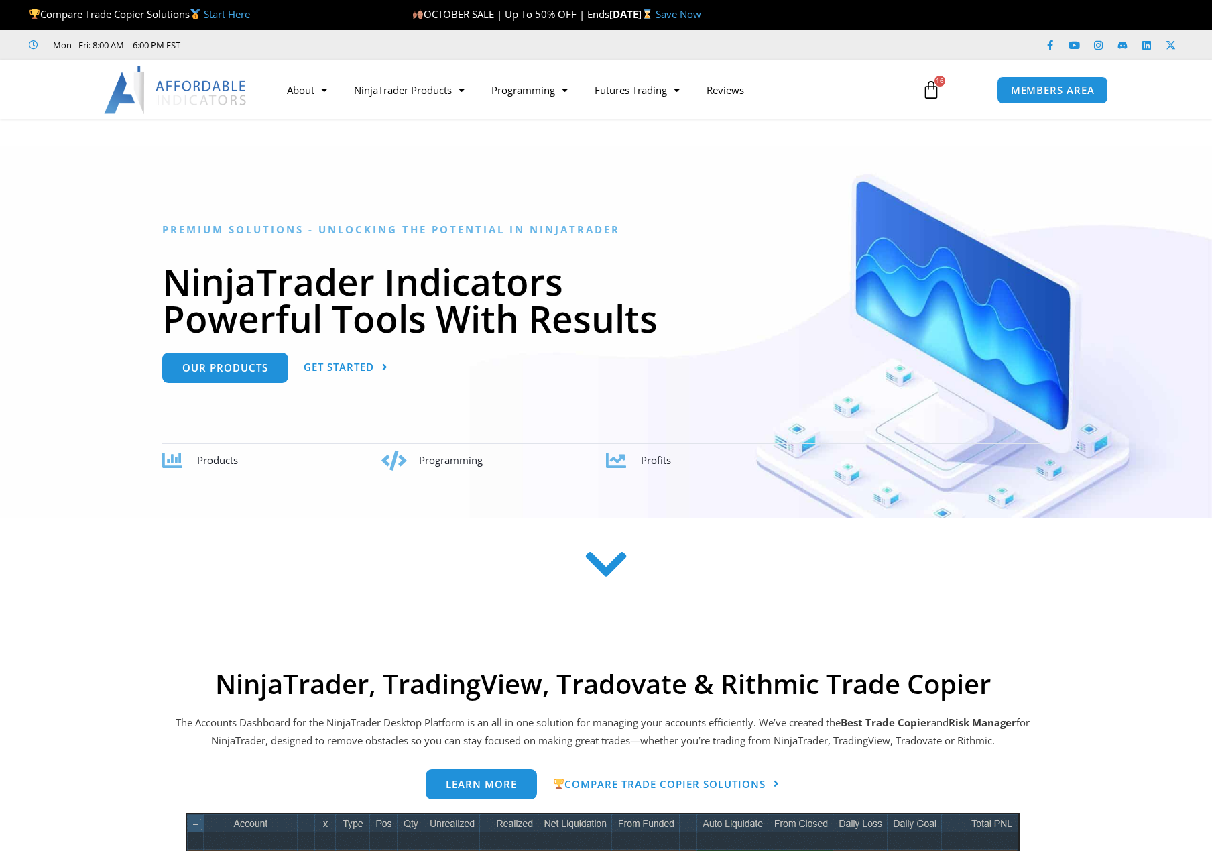 Image resolution: width=1212 pixels, height=851 pixels. I want to click on span: Mon - Fri: 8:00 AM – 6:00 PM EST, so click(115, 45).